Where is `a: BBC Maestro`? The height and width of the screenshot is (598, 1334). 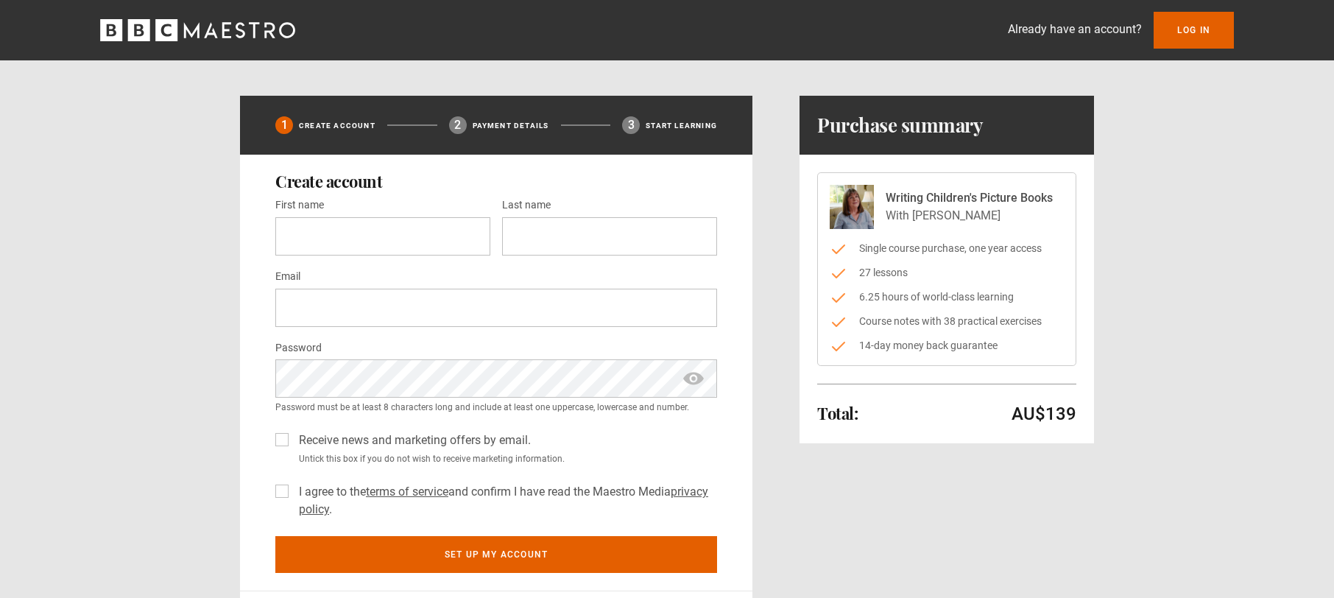
a: BBC Maestro is located at coordinates (197, 30).